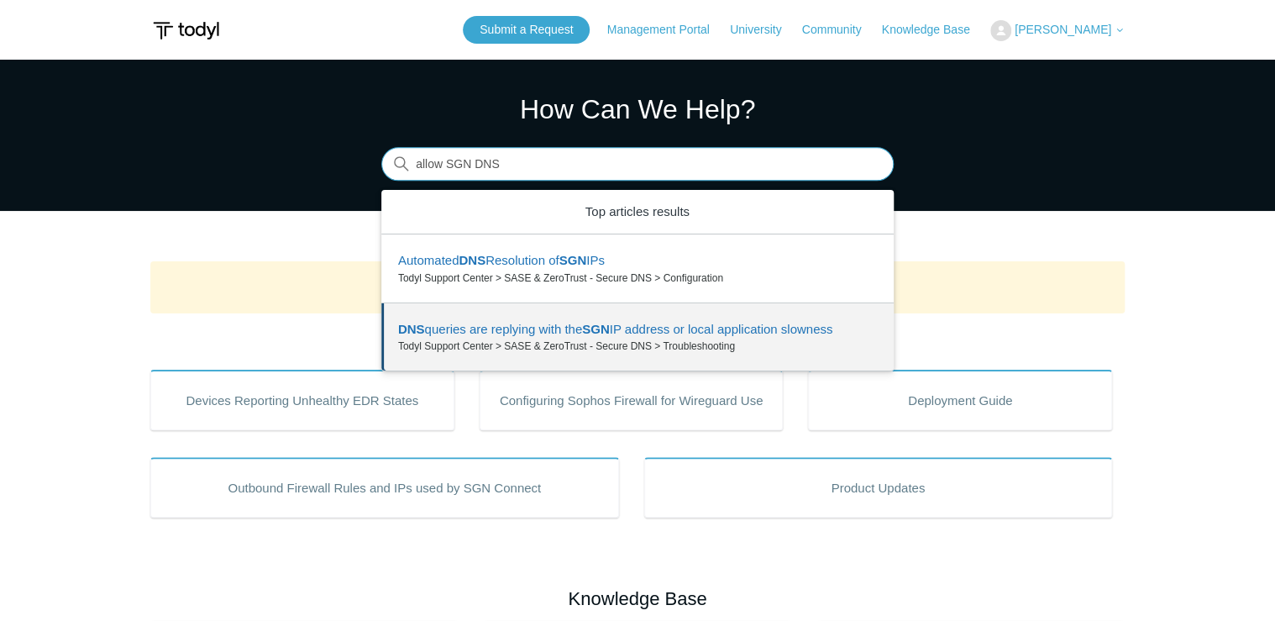 This screenshot has width=1275, height=621. What do you see at coordinates (385, 487) in the screenshot?
I see `a: Outbound Firewall Rules and IPs used by SGN Connect` at bounding box center [385, 487].